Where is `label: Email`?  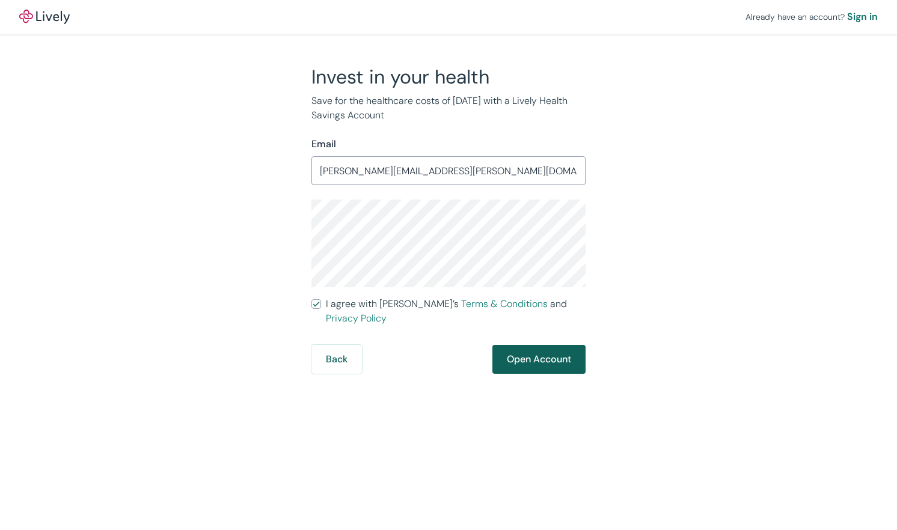 label: Email is located at coordinates (324, 144).